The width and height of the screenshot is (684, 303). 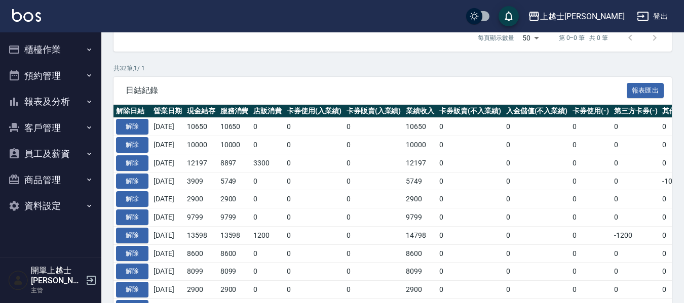 I want to click on th: 卡券使用(入業績), so click(x=314, y=111).